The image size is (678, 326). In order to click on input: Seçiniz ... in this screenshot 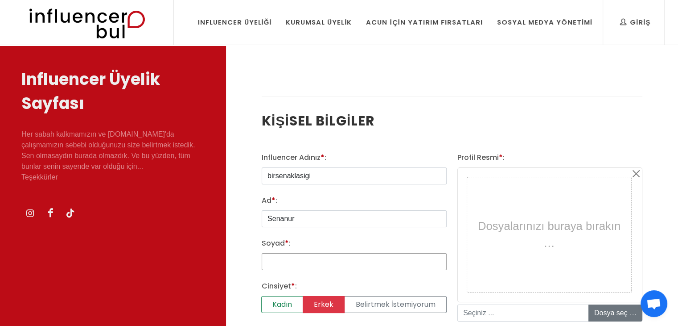, I will do `click(523, 313)`.